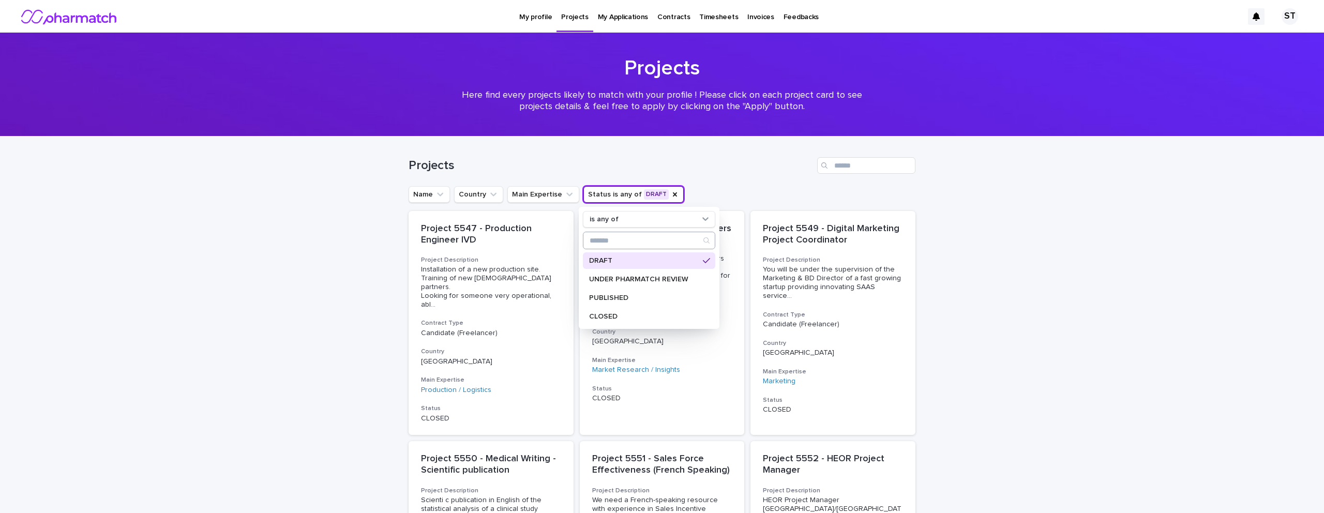  Describe the element at coordinates (636, 370) in the screenshot. I see `a: Market Research / Insights` at that location.